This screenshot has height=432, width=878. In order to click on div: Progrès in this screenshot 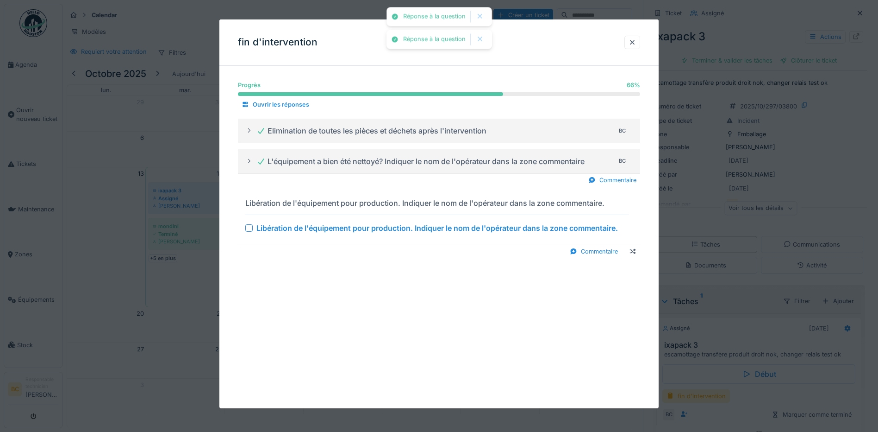, I will do `click(249, 85)`.